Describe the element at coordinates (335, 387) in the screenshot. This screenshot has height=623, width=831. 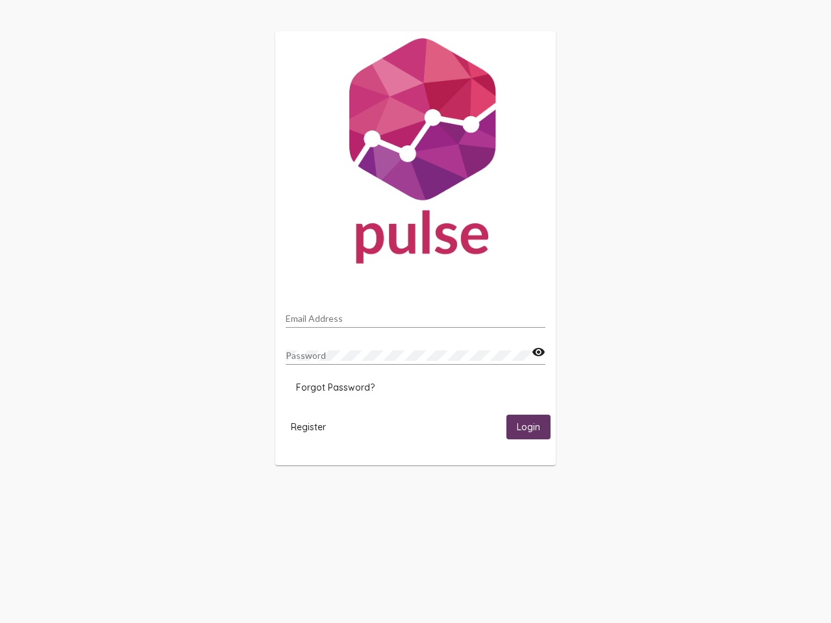
I see `button: Forgot Password?` at that location.